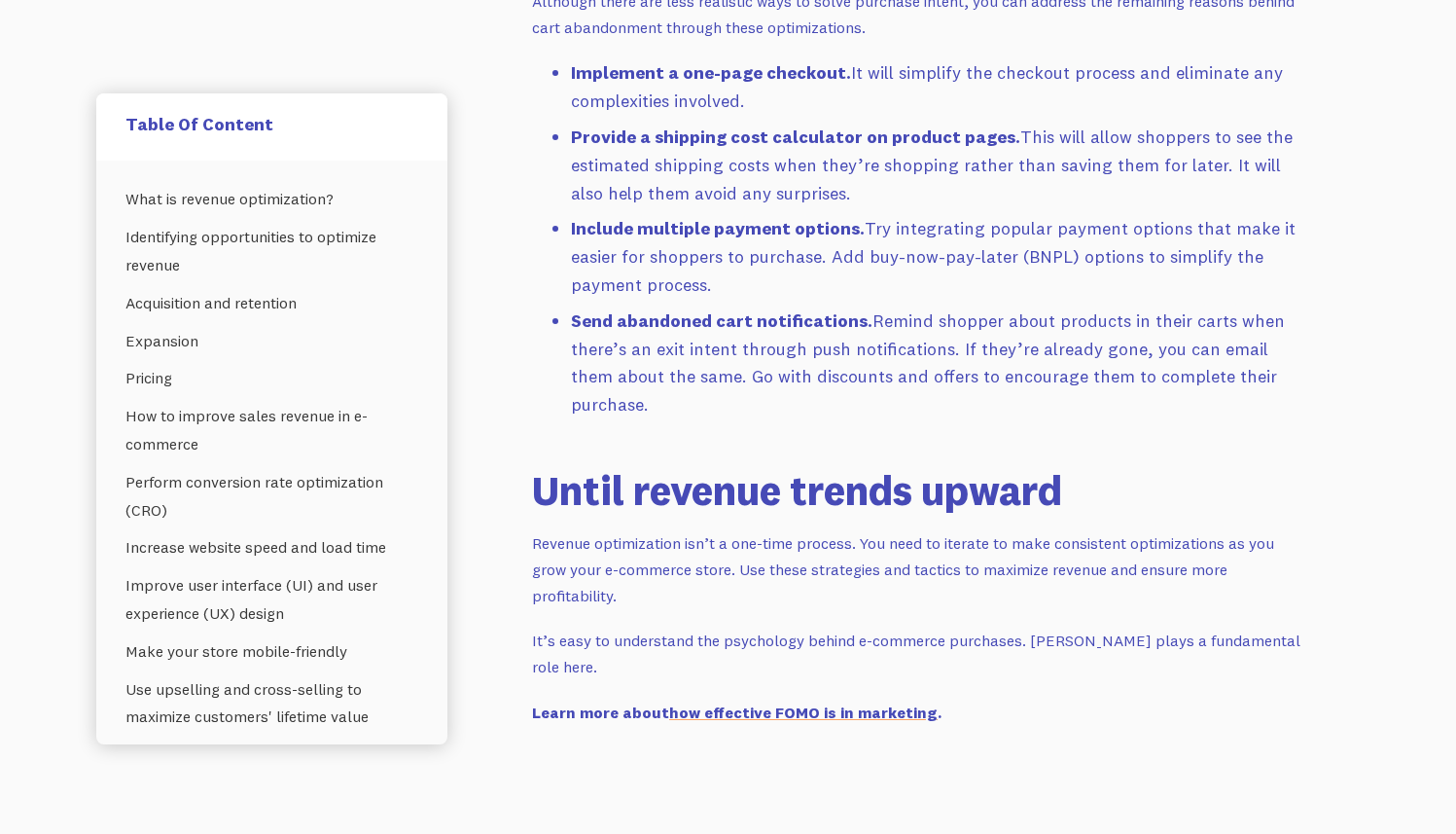 This screenshot has width=1456, height=834. I want to click on a: Reduce cart abandonment, so click(272, 754).